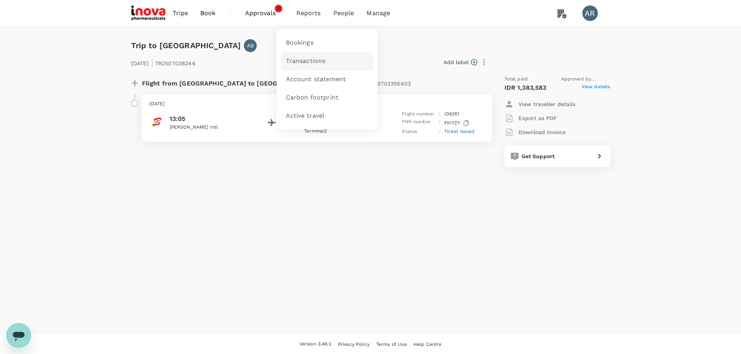 This screenshot has height=354, width=741. Describe the element at coordinates (308, 13) in the screenshot. I see `span: Reports` at that location.